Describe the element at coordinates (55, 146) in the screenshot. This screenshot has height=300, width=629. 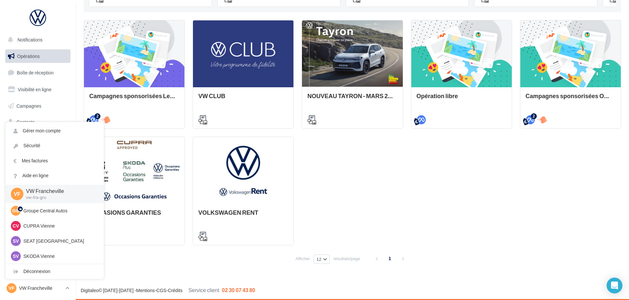
I see `a: Sécurité` at that location.